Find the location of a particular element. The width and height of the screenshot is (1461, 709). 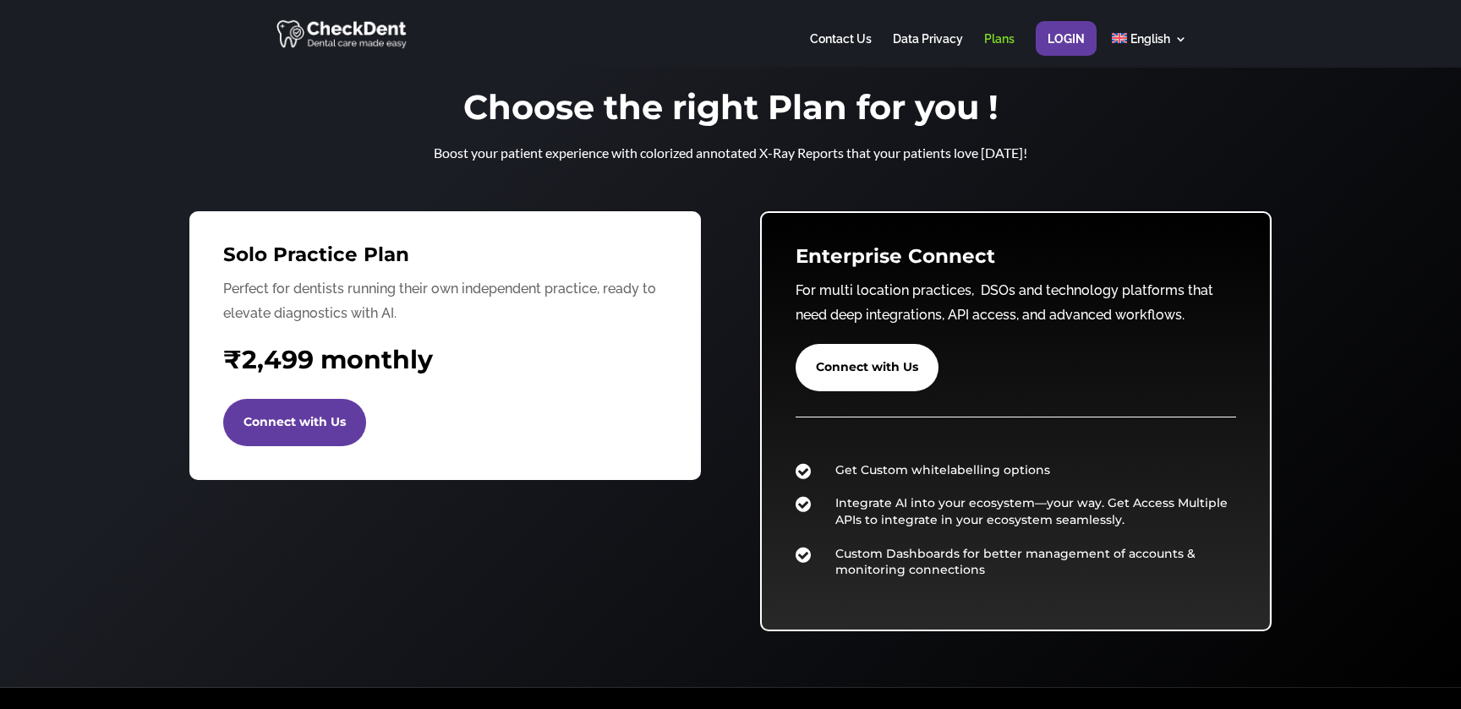

a: Plans is located at coordinates (999, 49).